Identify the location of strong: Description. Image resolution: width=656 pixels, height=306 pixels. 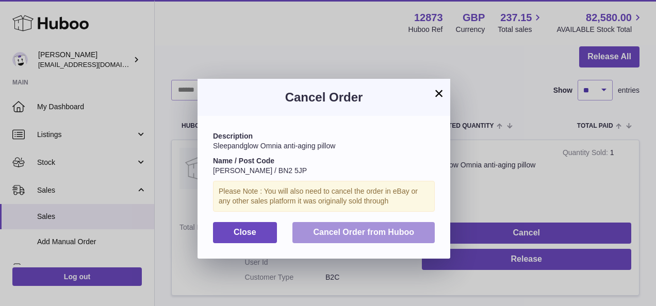
(233, 136).